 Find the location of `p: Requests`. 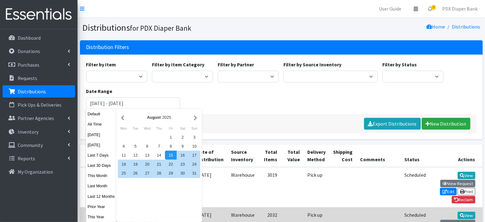

p: Requests is located at coordinates (27, 78).